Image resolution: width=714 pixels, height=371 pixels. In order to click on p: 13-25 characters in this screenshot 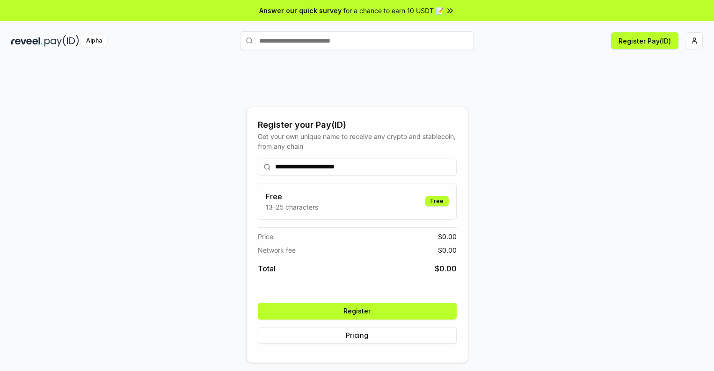, I will do `click(292, 207)`.